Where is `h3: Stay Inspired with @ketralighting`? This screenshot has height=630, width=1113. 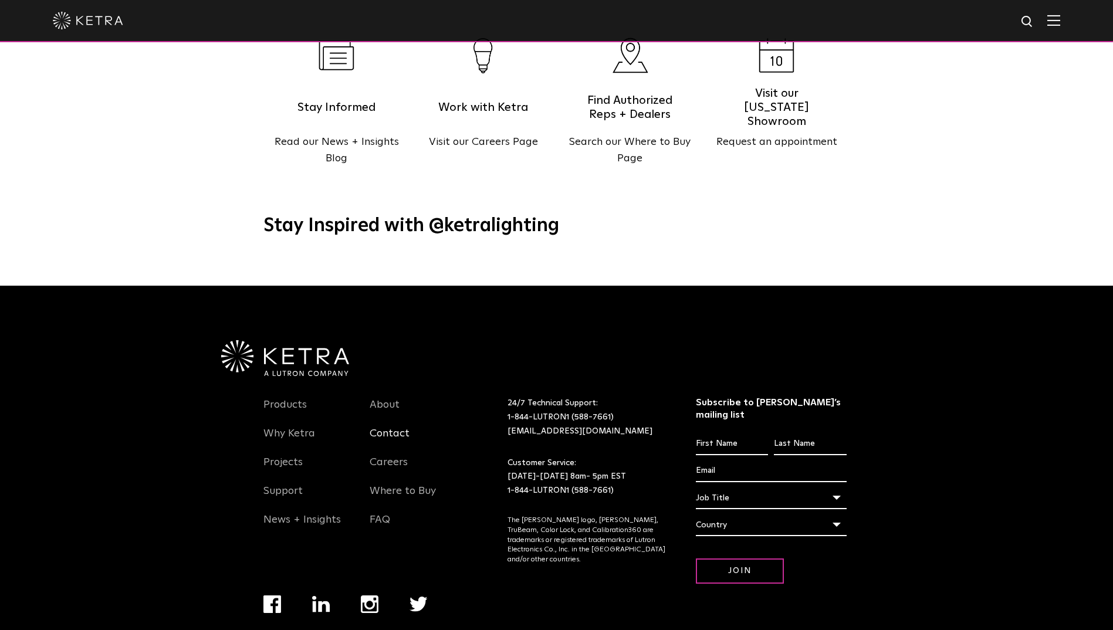
h3: Stay Inspired with @ketralighting is located at coordinates (557, 226).